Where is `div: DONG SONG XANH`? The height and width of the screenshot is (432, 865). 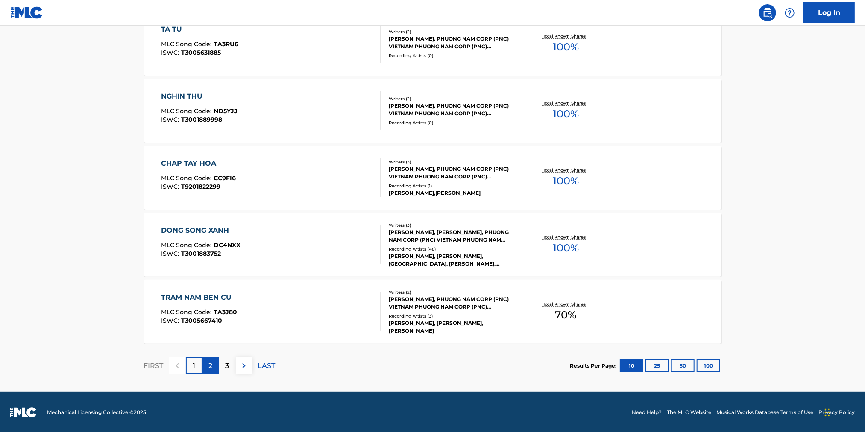 div: DONG SONG XANH is located at coordinates (201, 231).